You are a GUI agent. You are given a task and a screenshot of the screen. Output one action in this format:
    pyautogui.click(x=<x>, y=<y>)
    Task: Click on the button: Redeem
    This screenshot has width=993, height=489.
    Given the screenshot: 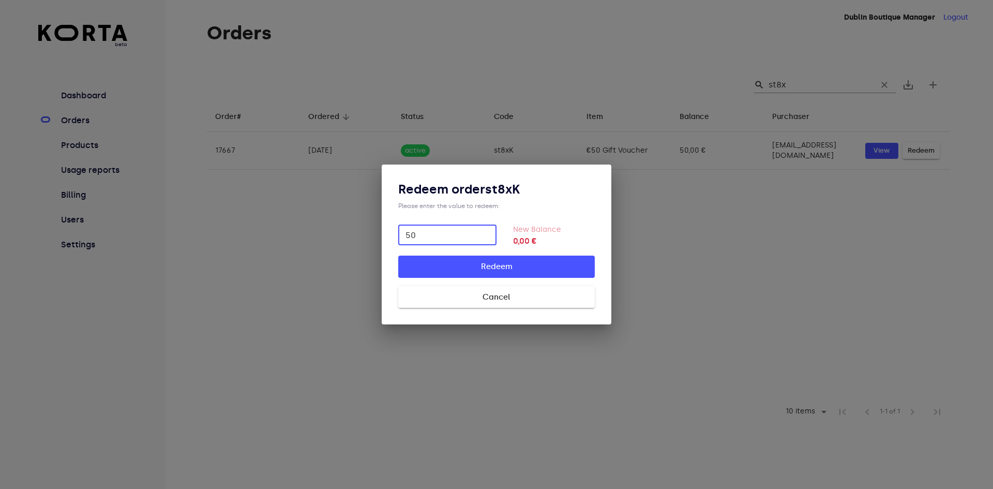 What is the action you would take?
    pyautogui.click(x=497, y=266)
    